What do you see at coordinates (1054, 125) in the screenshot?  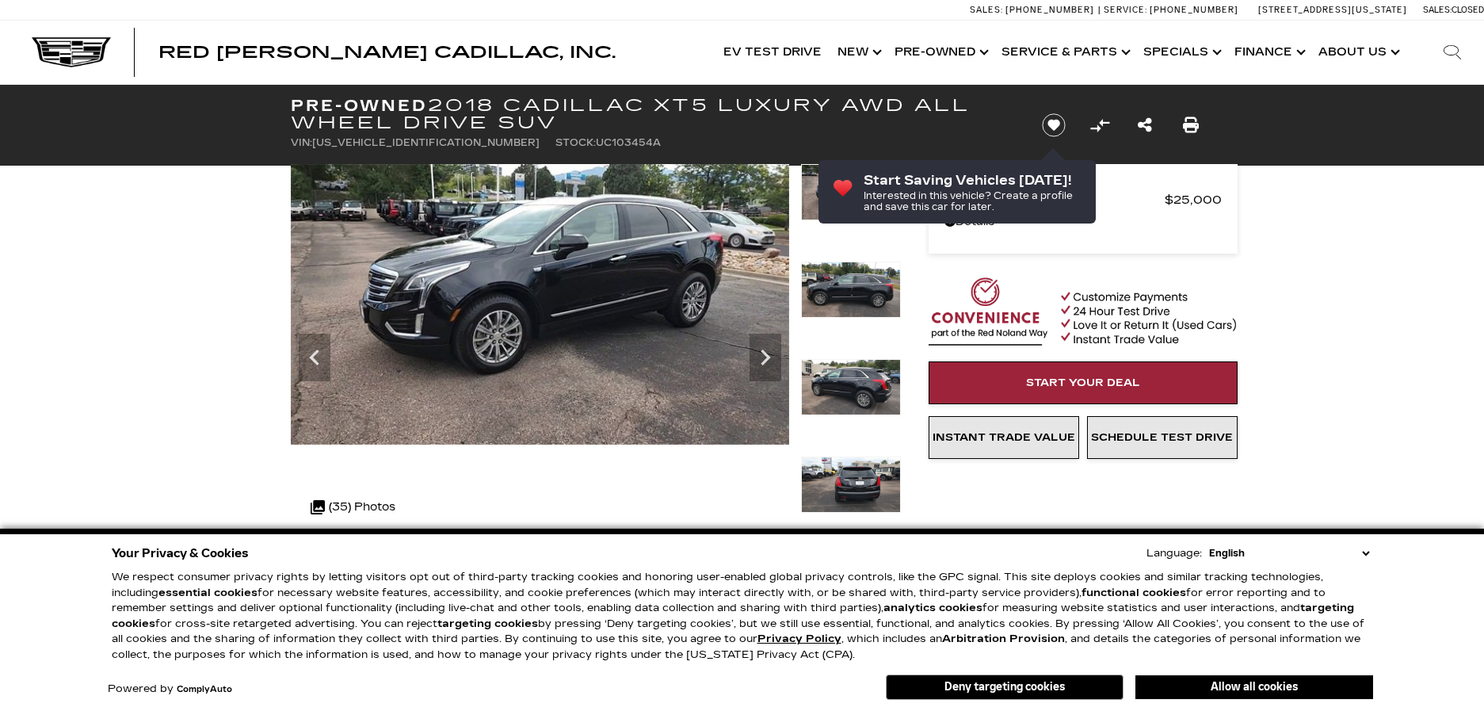 I see `button: Save vehicle` at bounding box center [1054, 125].